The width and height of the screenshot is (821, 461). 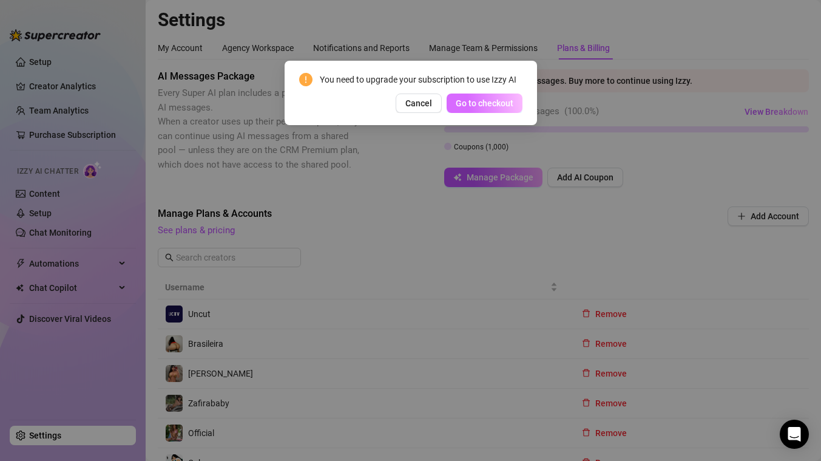 I want to click on button: Cancel, so click(x=419, y=103).